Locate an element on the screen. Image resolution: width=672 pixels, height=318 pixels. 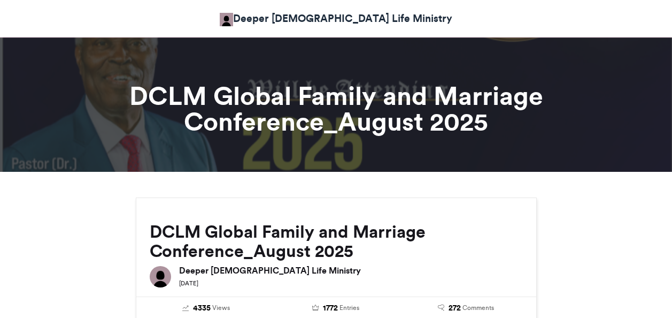
img: Obafemi Bello is located at coordinates (226, 19).